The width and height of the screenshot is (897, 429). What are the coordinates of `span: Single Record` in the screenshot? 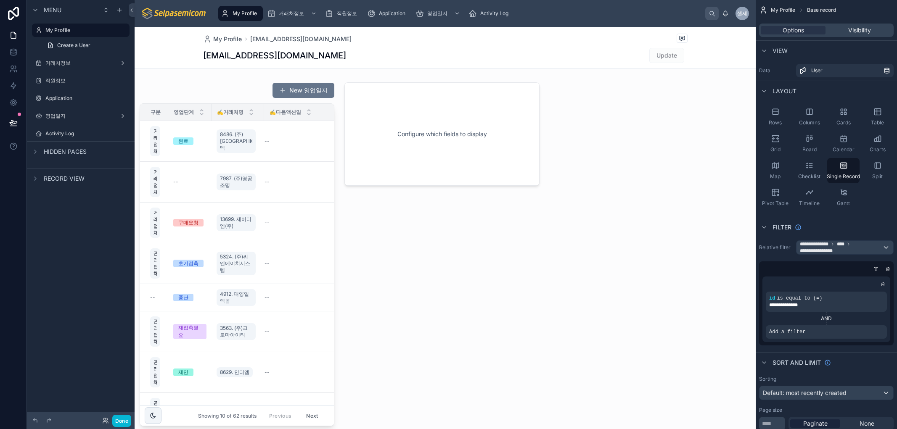 It's located at (843, 177).